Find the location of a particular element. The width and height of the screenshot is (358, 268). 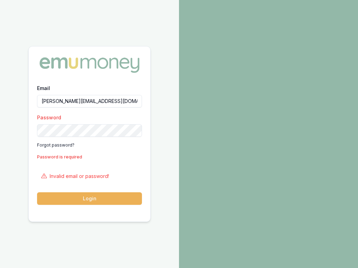

img: Emu Money is located at coordinates (89, 65).